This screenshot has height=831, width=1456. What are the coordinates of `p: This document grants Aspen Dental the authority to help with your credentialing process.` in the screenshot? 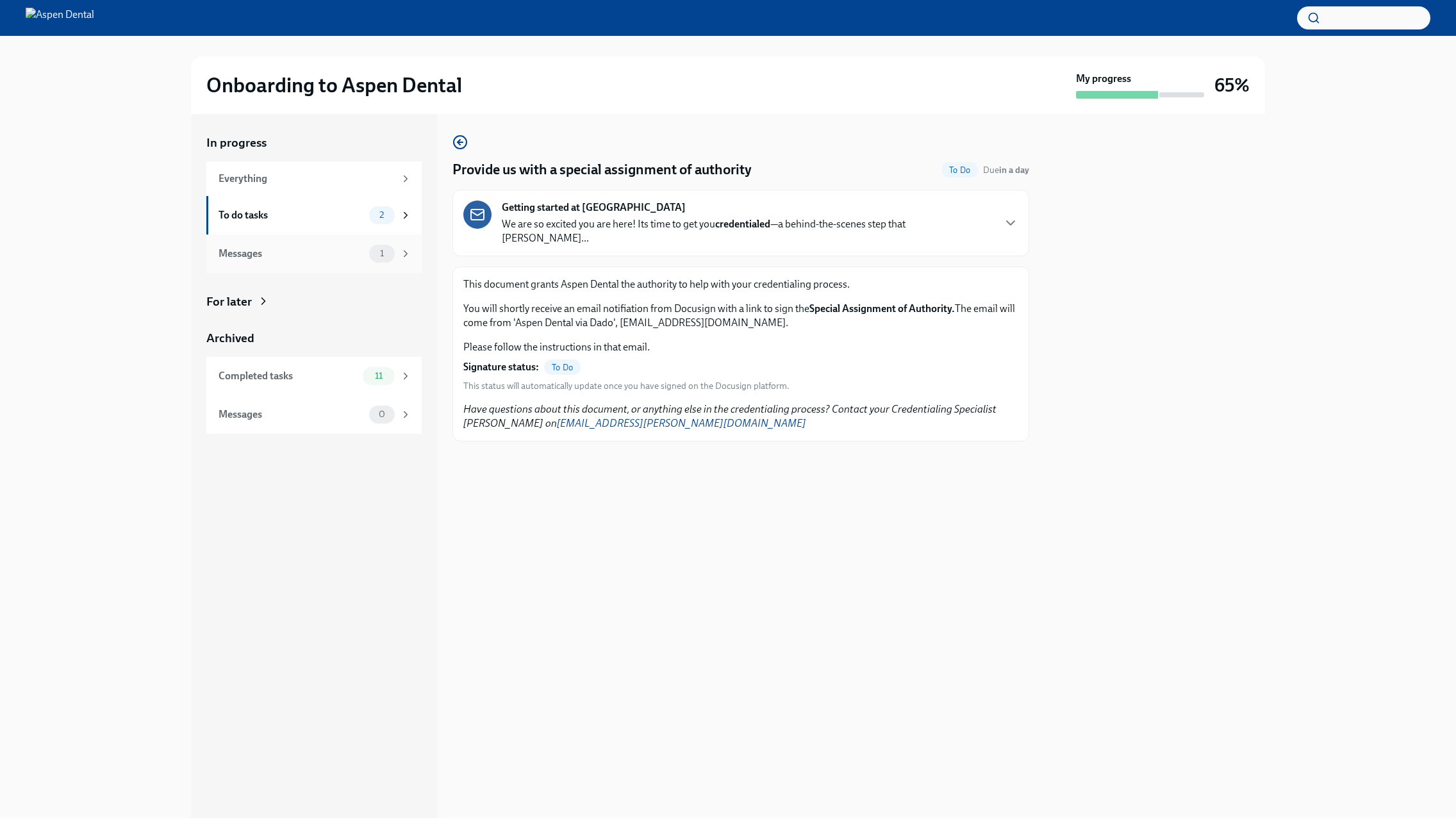 It's located at (741, 285).